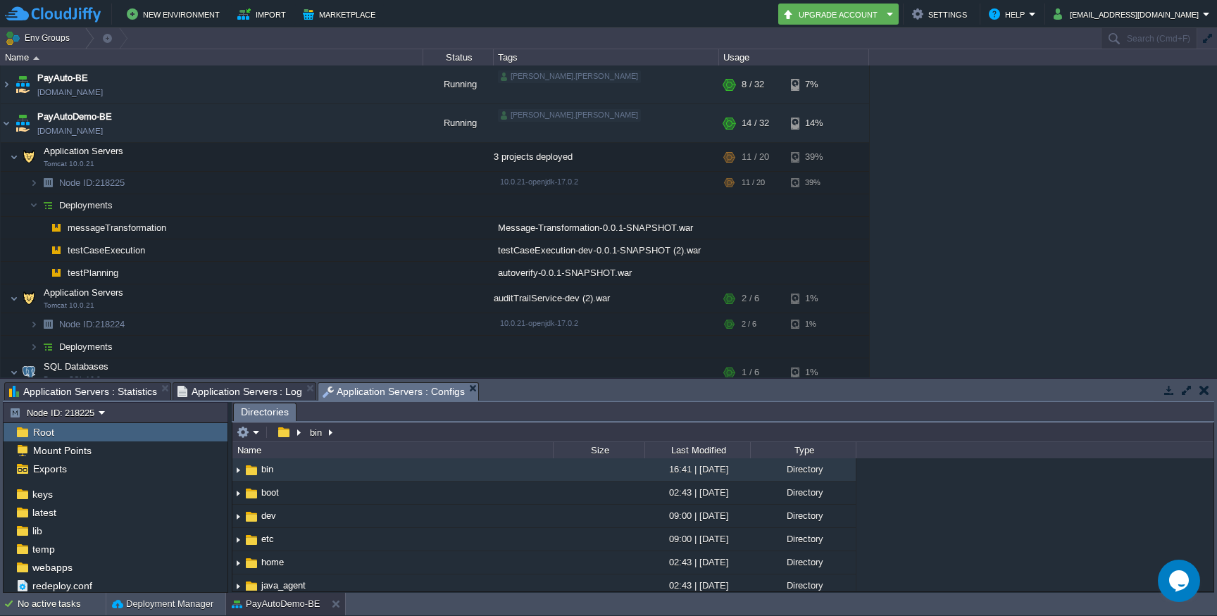  What do you see at coordinates (62, 451) in the screenshot?
I see `span: Mount Points` at bounding box center [62, 451].